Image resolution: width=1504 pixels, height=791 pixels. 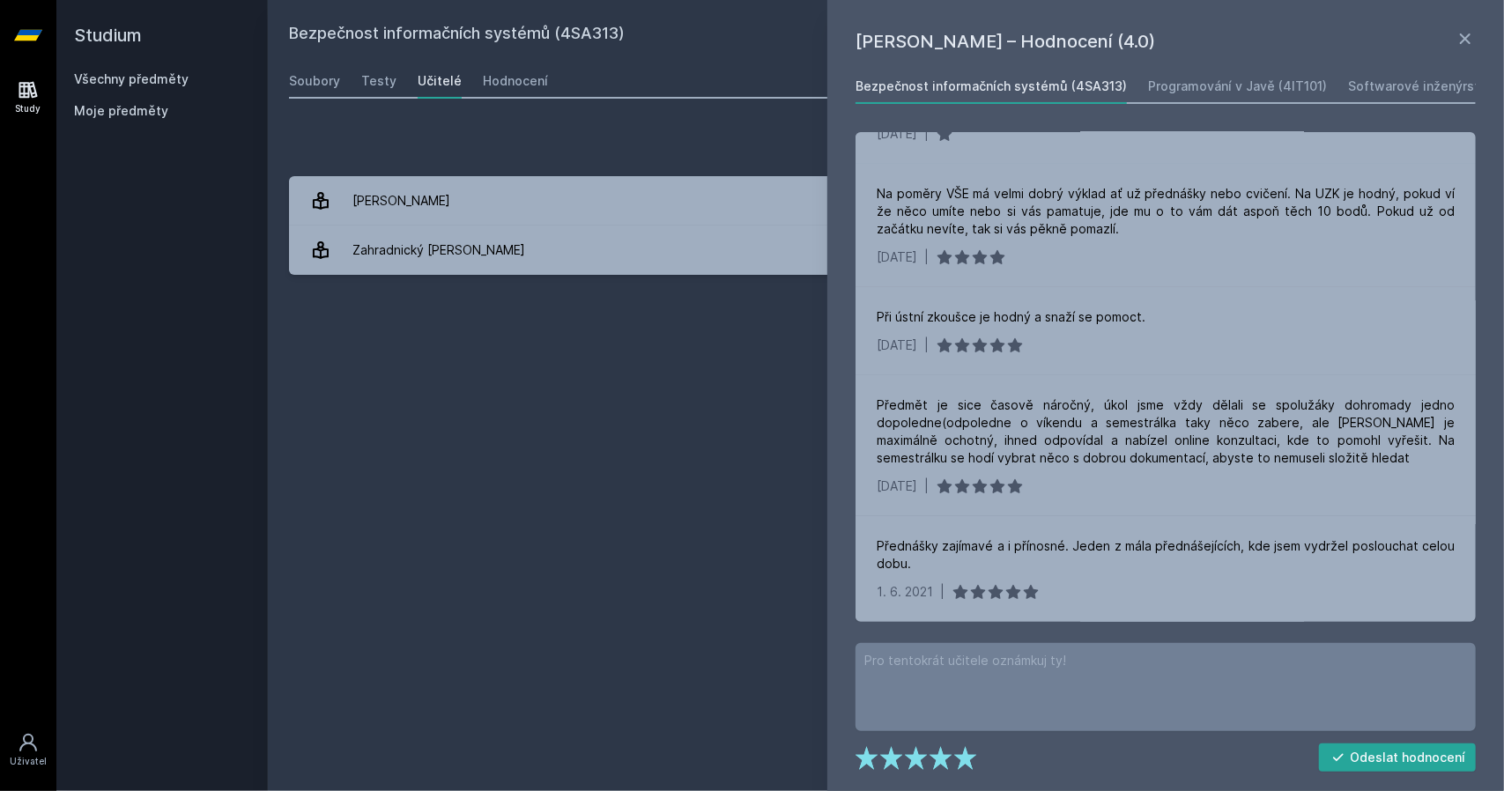 What do you see at coordinates (515, 81) in the screenshot?
I see `div: Hodnocení` at bounding box center [515, 81].